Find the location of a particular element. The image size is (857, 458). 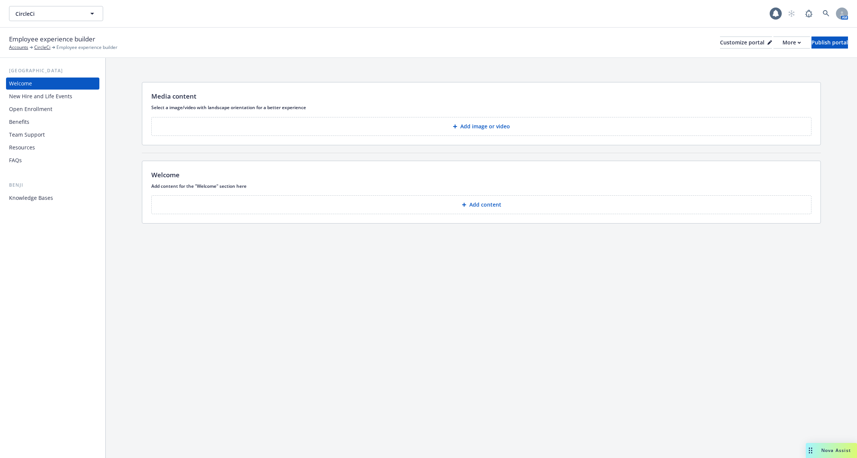

div: Benji is located at coordinates (53, 185).